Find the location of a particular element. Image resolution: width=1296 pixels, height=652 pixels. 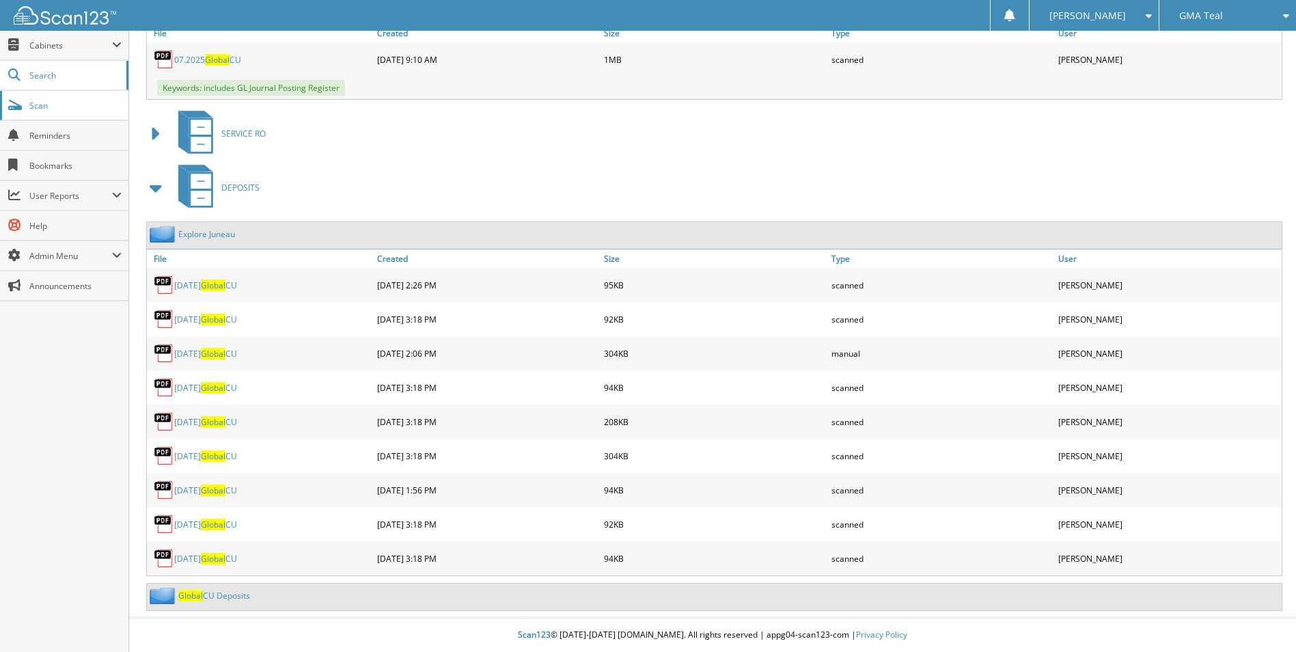

div: manual is located at coordinates (942, 353).